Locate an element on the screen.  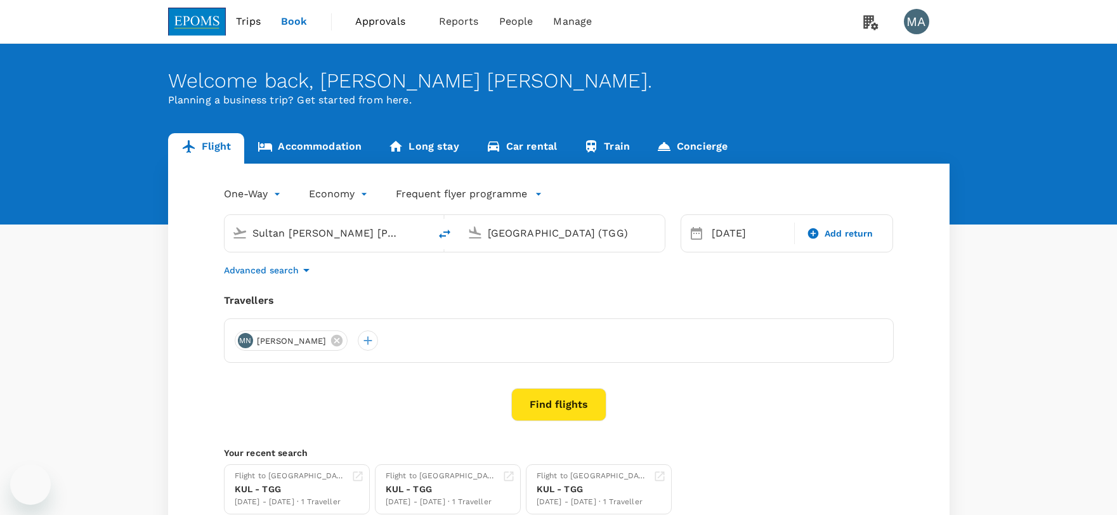
div: MN is located at coordinates (245, 341).